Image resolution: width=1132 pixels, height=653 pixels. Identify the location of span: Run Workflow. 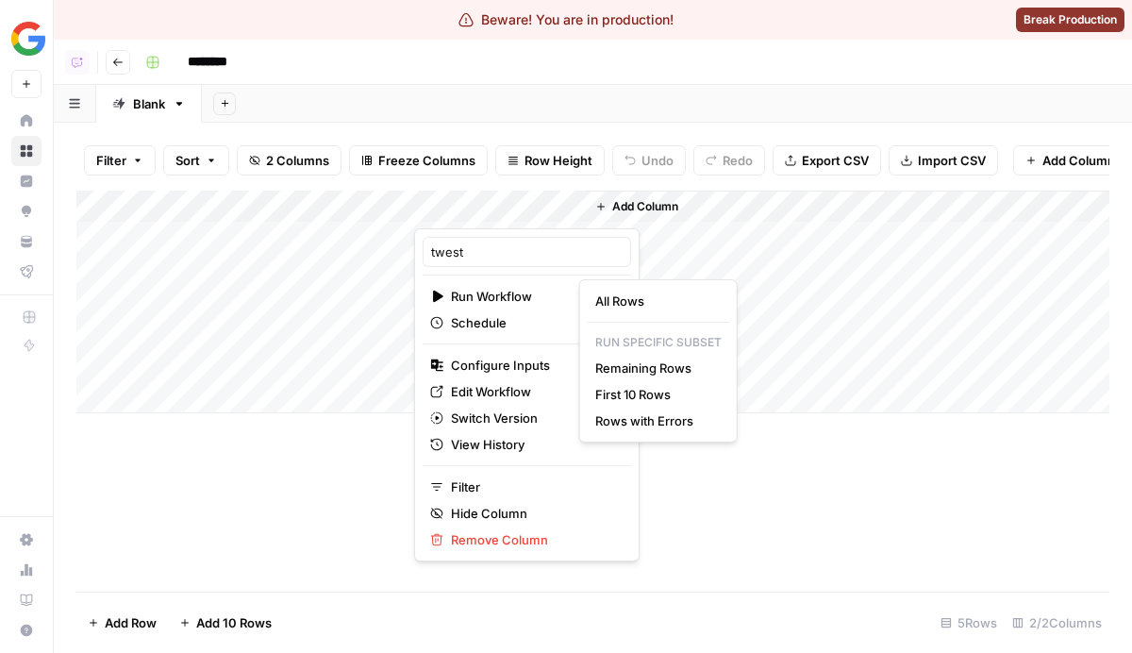
(523, 296).